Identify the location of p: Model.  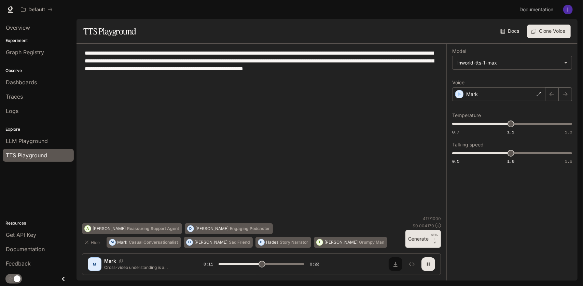
(459, 51).